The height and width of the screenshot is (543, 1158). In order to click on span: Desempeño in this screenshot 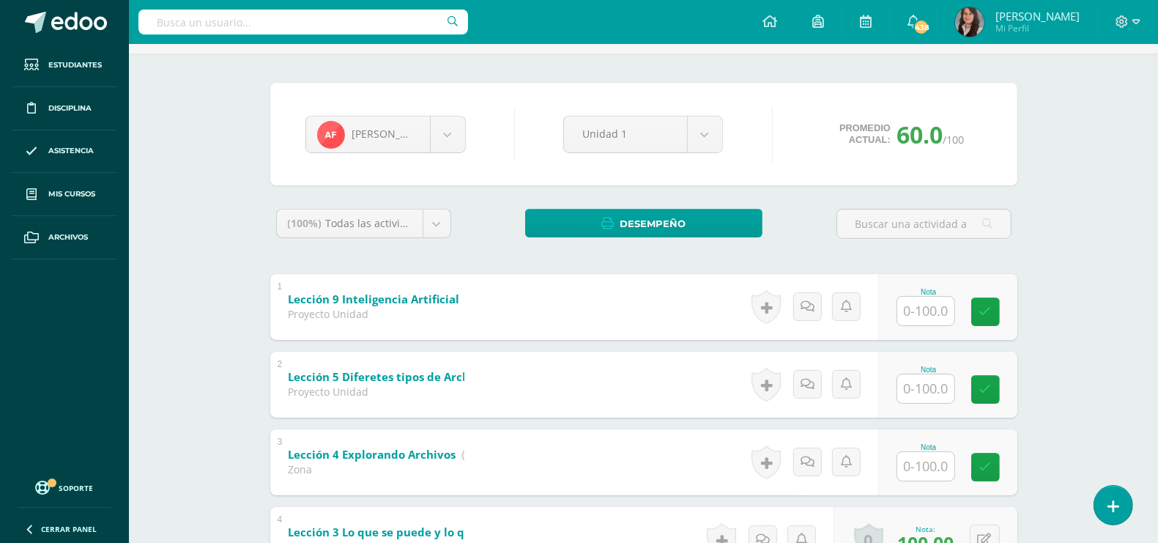, I will do `click(653, 223)`.